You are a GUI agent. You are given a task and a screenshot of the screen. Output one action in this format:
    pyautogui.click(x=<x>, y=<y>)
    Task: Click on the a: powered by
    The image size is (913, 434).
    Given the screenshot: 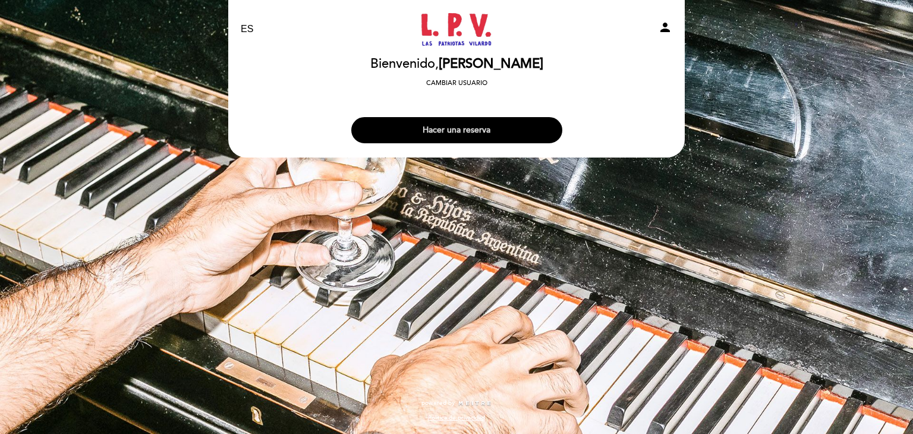 What is the action you would take?
    pyautogui.click(x=456, y=403)
    